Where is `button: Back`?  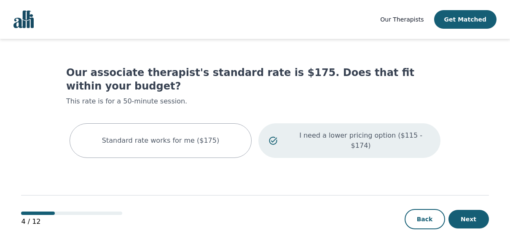
button: Back is located at coordinates (425, 219).